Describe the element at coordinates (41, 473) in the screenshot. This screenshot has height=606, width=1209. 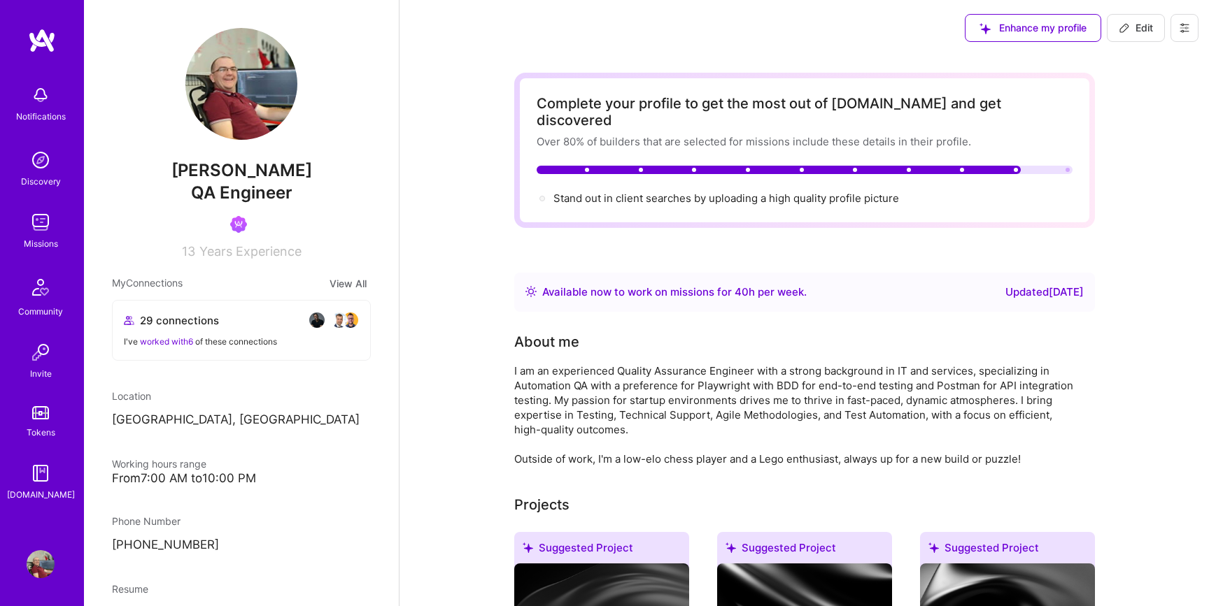
I see `img: guide book` at that location.